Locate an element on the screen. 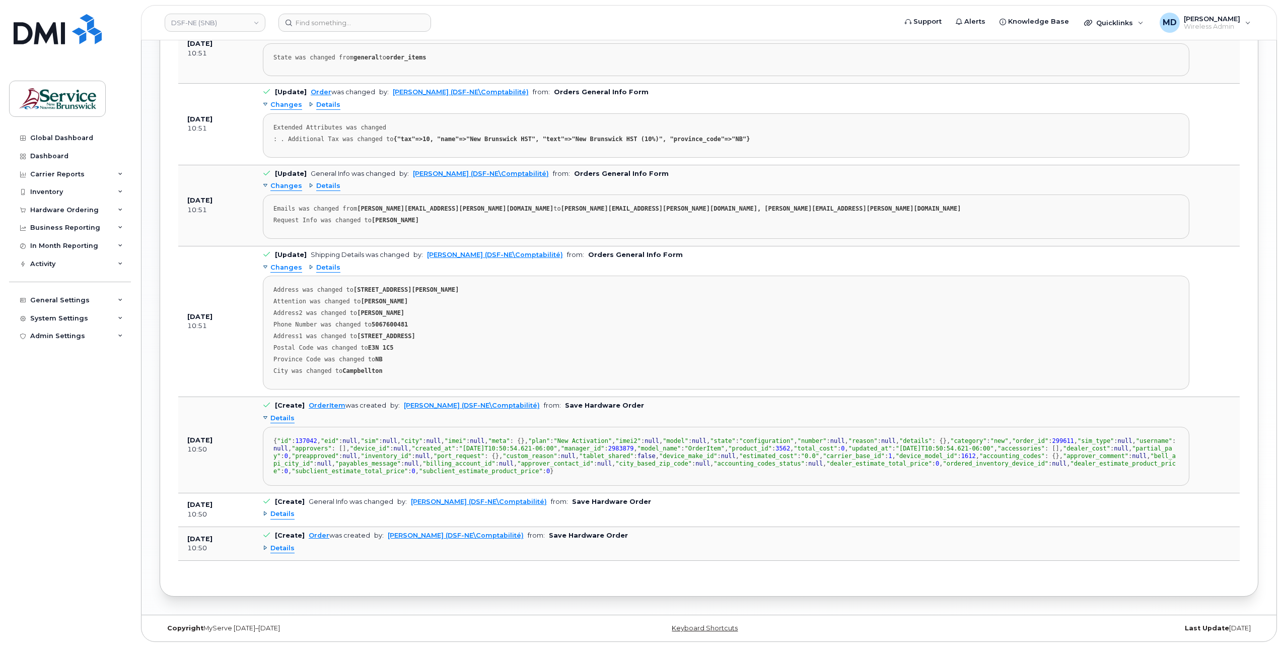  span: "device_id" is located at coordinates (370, 448).